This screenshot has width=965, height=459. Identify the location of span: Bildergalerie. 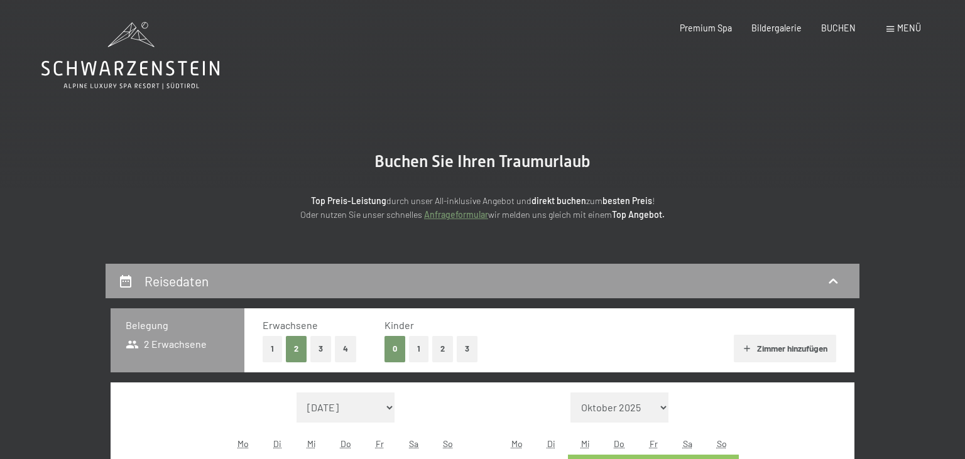
(776, 28).